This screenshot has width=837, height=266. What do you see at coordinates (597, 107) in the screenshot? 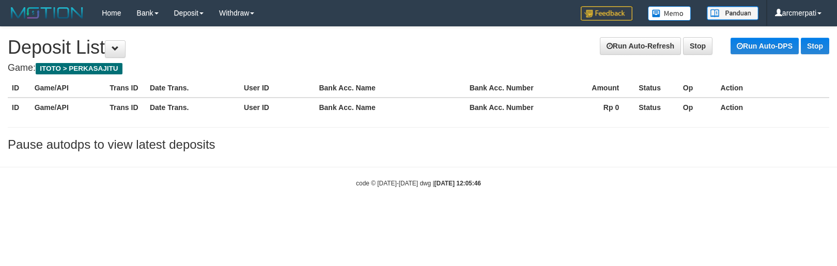
I see `th: Rp 0` at bounding box center [597, 107].